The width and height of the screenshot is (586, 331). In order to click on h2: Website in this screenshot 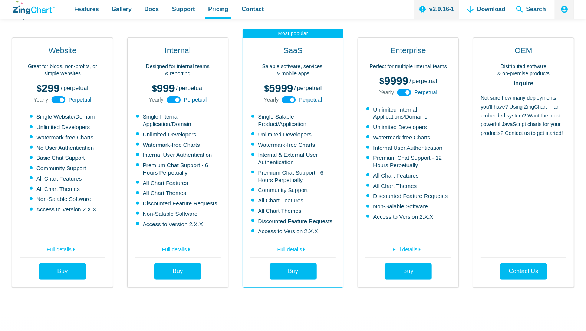, I will do `click(62, 52)`.